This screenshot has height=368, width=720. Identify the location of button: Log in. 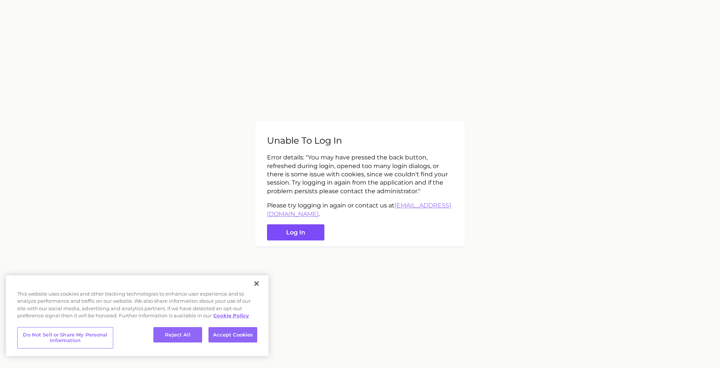
(295, 232).